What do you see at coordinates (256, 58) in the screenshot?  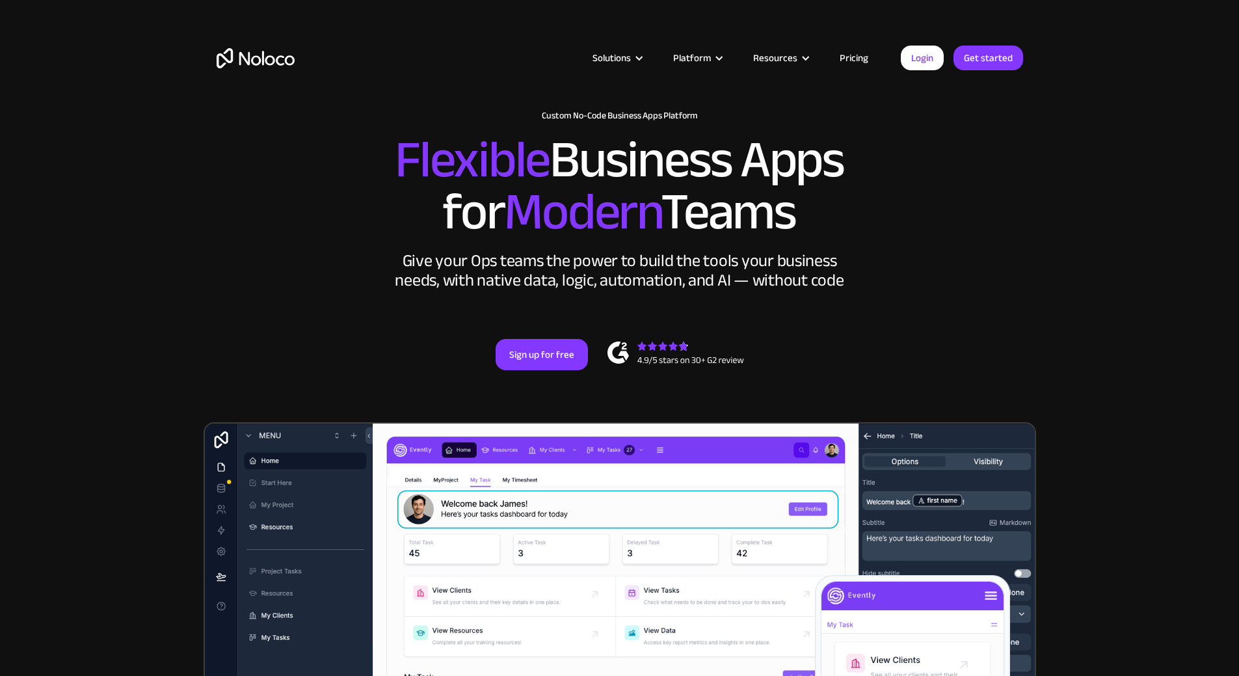 I see `a: home` at bounding box center [256, 58].